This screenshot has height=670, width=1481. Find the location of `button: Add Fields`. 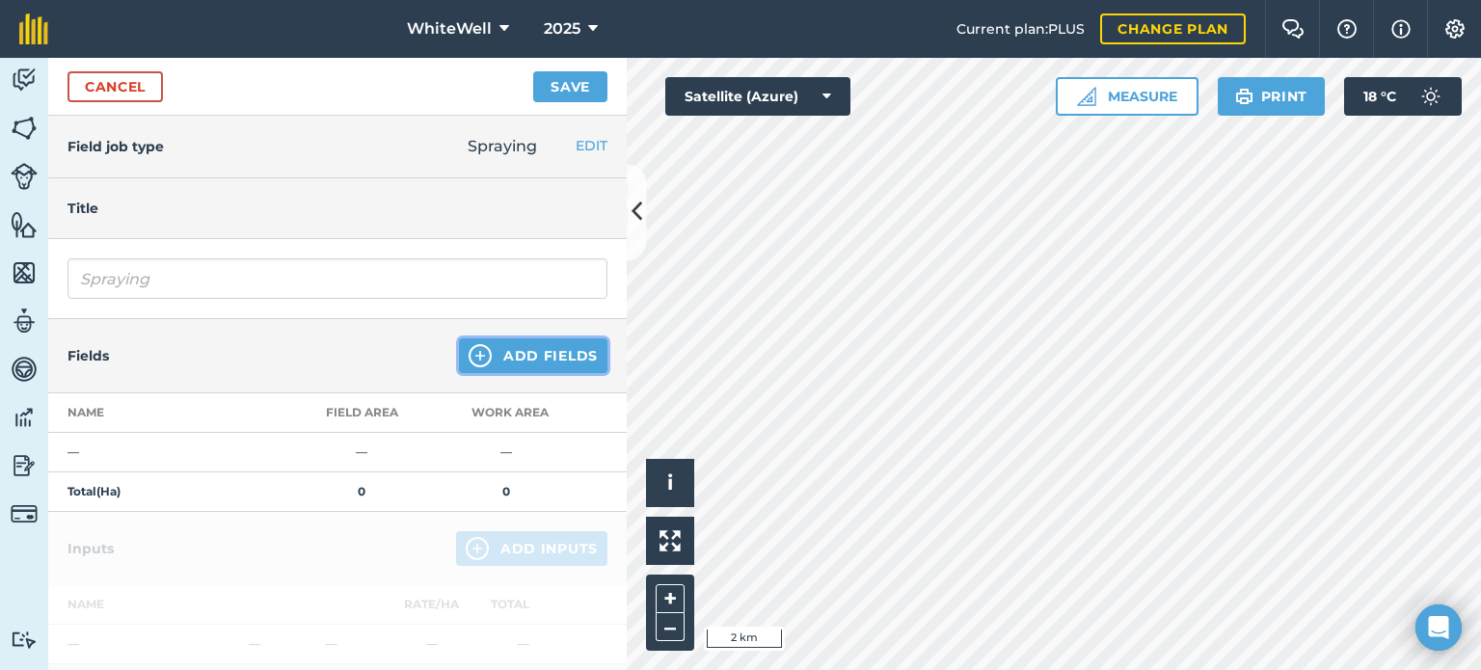

button: Add Fields is located at coordinates (533, 356).